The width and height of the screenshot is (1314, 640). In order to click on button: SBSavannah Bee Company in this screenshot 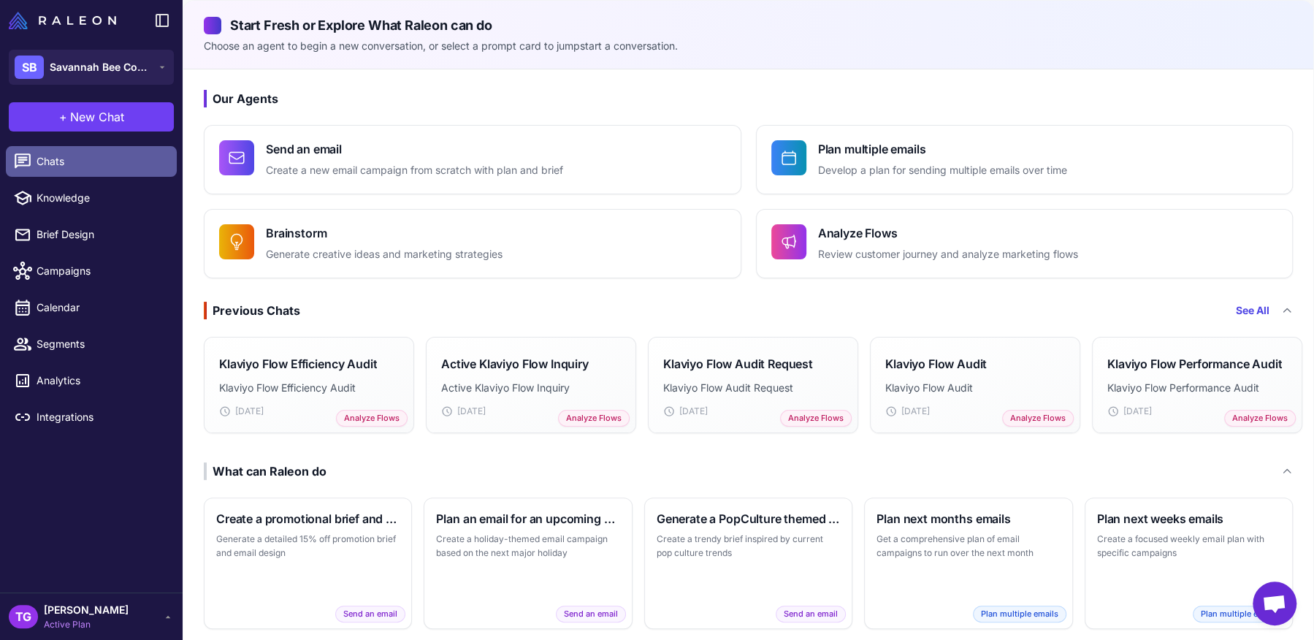, I will do `click(91, 67)`.